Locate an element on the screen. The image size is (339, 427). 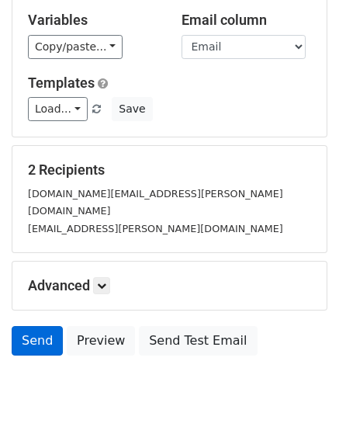
a: Send is located at coordinates (37, 341).